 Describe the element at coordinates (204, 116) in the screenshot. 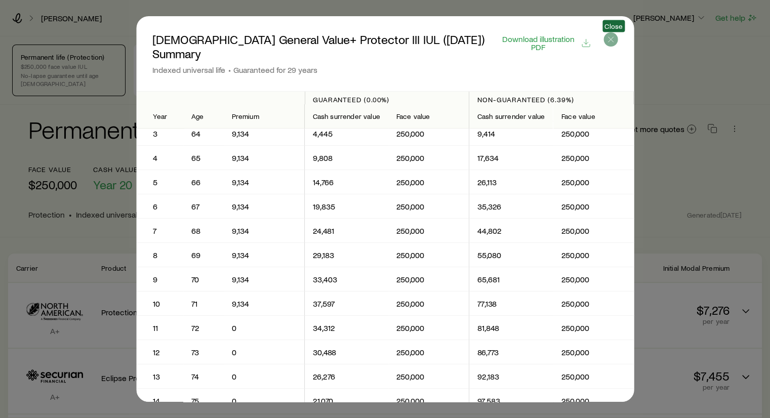

I see `div: Age` at that location.